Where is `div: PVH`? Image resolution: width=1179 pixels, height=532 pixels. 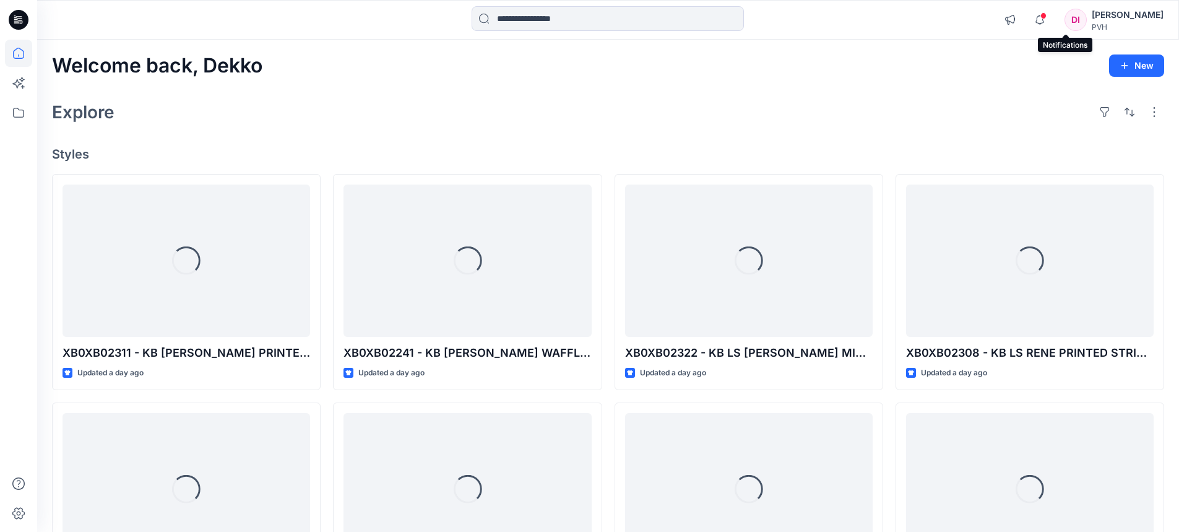 div: PVH is located at coordinates (1128, 27).